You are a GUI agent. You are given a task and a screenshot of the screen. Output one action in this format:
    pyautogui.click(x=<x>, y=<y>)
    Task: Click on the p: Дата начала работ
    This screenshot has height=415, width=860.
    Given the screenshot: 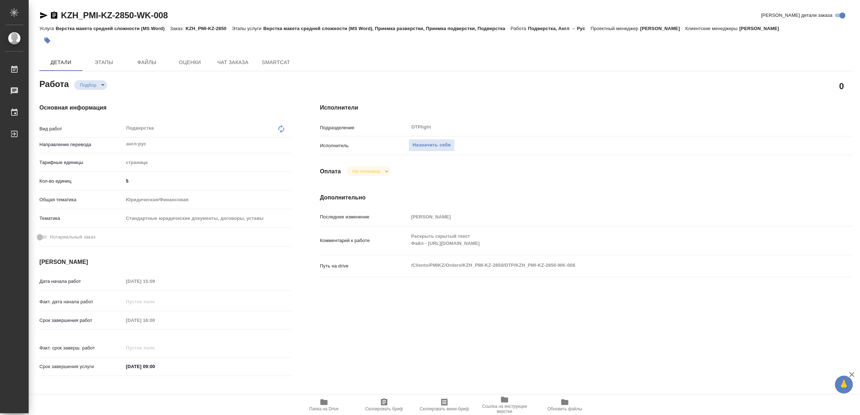 What is the action you would take?
    pyautogui.click(x=81, y=282)
    